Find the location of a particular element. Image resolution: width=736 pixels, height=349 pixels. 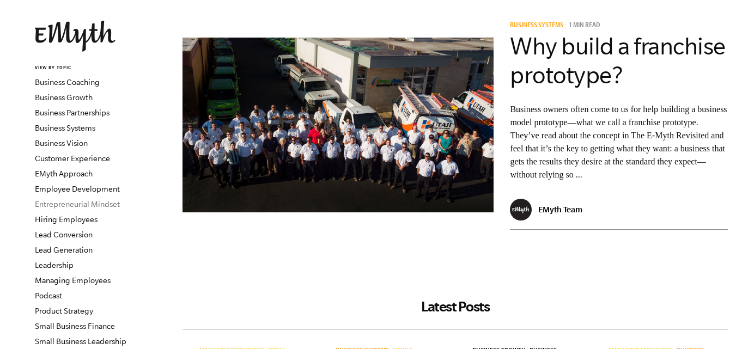

a: Entrepreneurial Mindset is located at coordinates (77, 204).